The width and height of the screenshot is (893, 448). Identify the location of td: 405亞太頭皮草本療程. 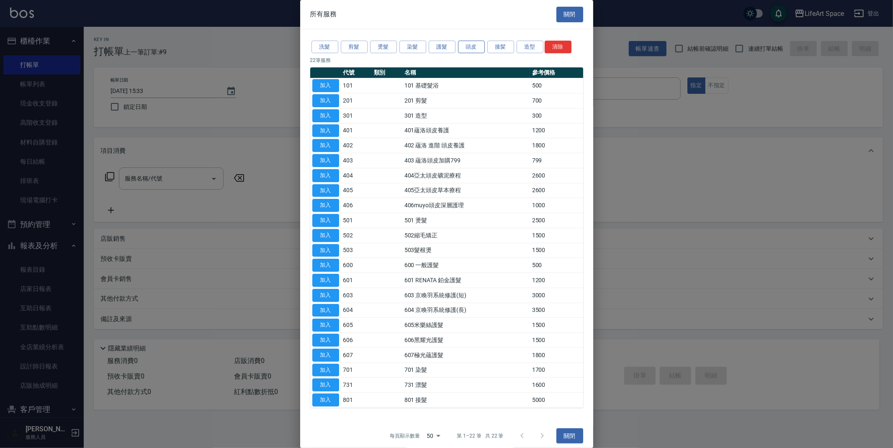
(466, 191).